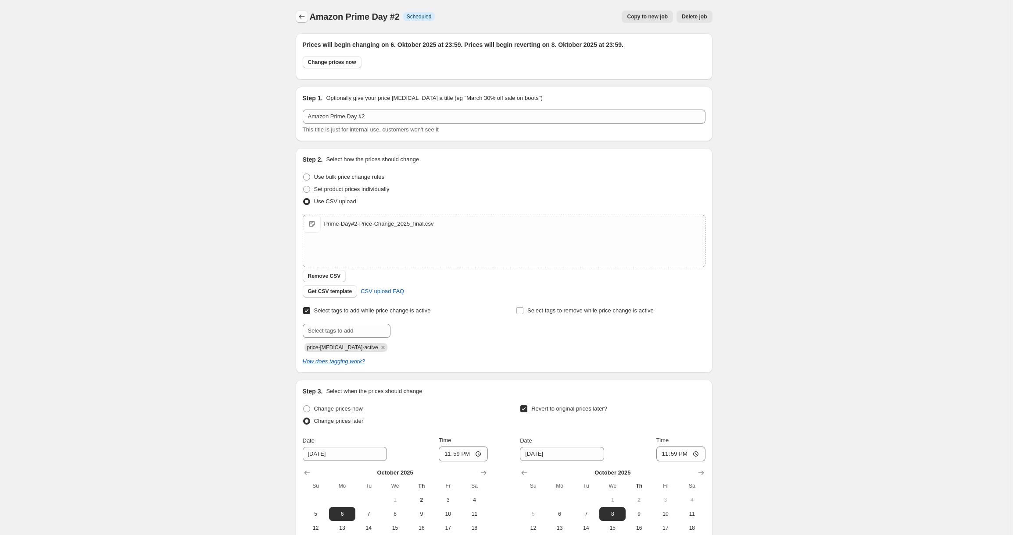  What do you see at coordinates (395, 514) in the screenshot?
I see `span: 8` at bounding box center [395, 514].